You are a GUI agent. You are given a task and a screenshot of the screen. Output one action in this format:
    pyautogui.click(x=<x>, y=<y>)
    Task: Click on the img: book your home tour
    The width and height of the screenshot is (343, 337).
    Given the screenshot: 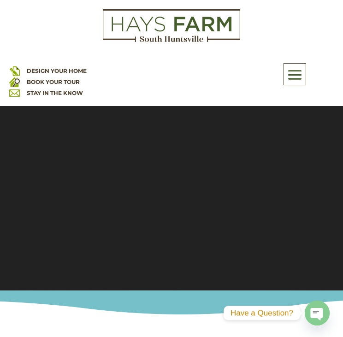 What is the action you would take?
    pyautogui.click(x=14, y=82)
    